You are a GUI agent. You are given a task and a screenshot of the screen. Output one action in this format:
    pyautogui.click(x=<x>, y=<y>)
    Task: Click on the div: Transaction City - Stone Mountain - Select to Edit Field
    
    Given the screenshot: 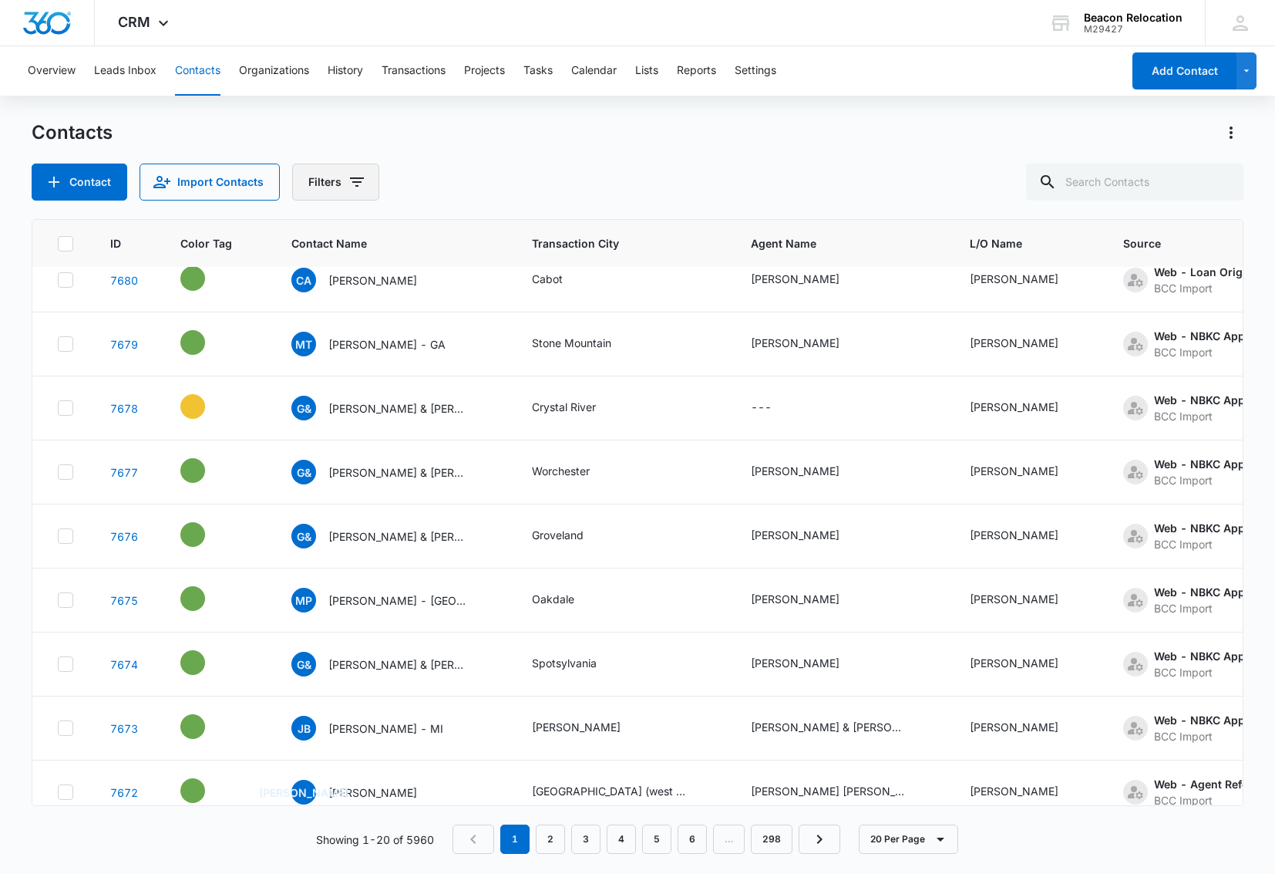 What is the action you would take?
    pyautogui.click(x=585, y=344)
    